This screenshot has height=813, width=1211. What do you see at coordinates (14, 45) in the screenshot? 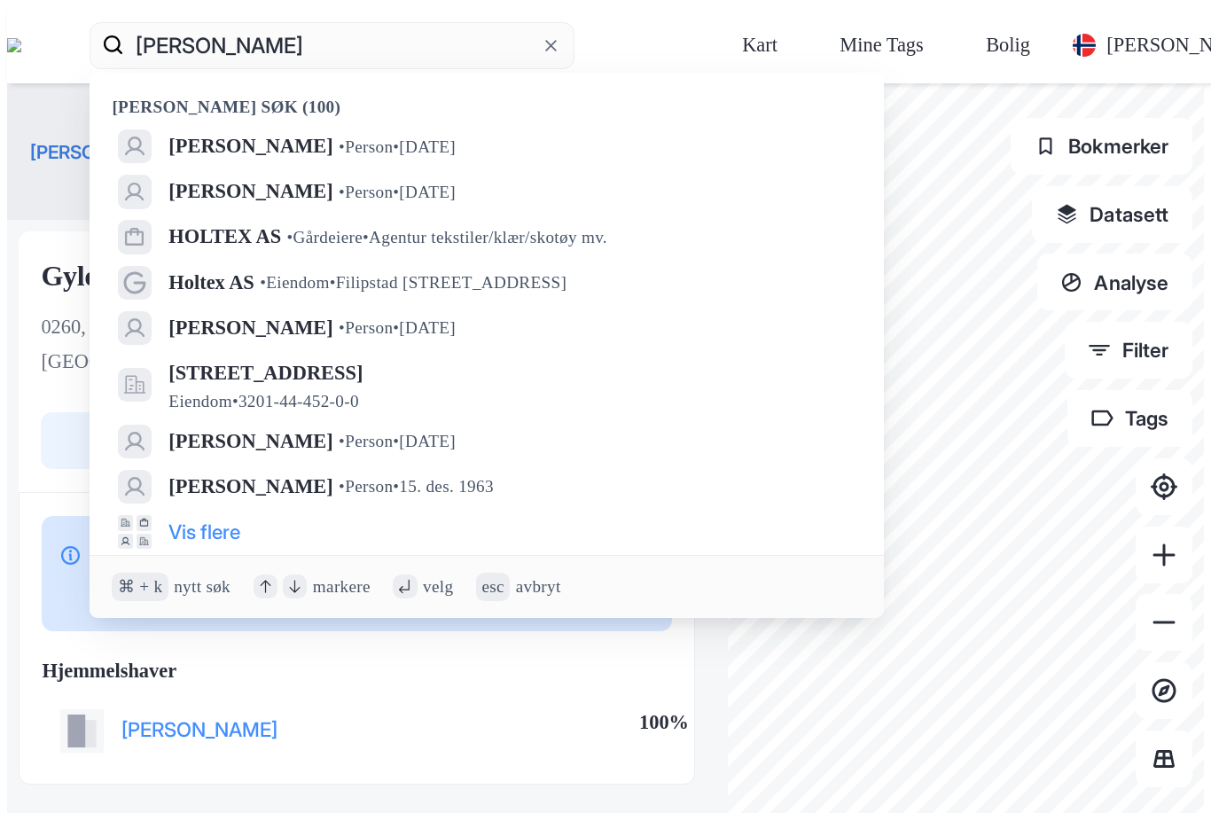
I see `img: logo.a4113a55bc3d86da70a041830d287a7e.svg` at bounding box center [14, 45].